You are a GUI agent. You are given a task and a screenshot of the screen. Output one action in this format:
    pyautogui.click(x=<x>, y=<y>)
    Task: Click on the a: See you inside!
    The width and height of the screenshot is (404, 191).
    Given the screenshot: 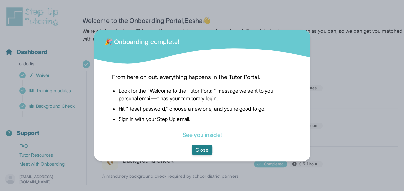 What is the action you would take?
    pyautogui.click(x=202, y=135)
    